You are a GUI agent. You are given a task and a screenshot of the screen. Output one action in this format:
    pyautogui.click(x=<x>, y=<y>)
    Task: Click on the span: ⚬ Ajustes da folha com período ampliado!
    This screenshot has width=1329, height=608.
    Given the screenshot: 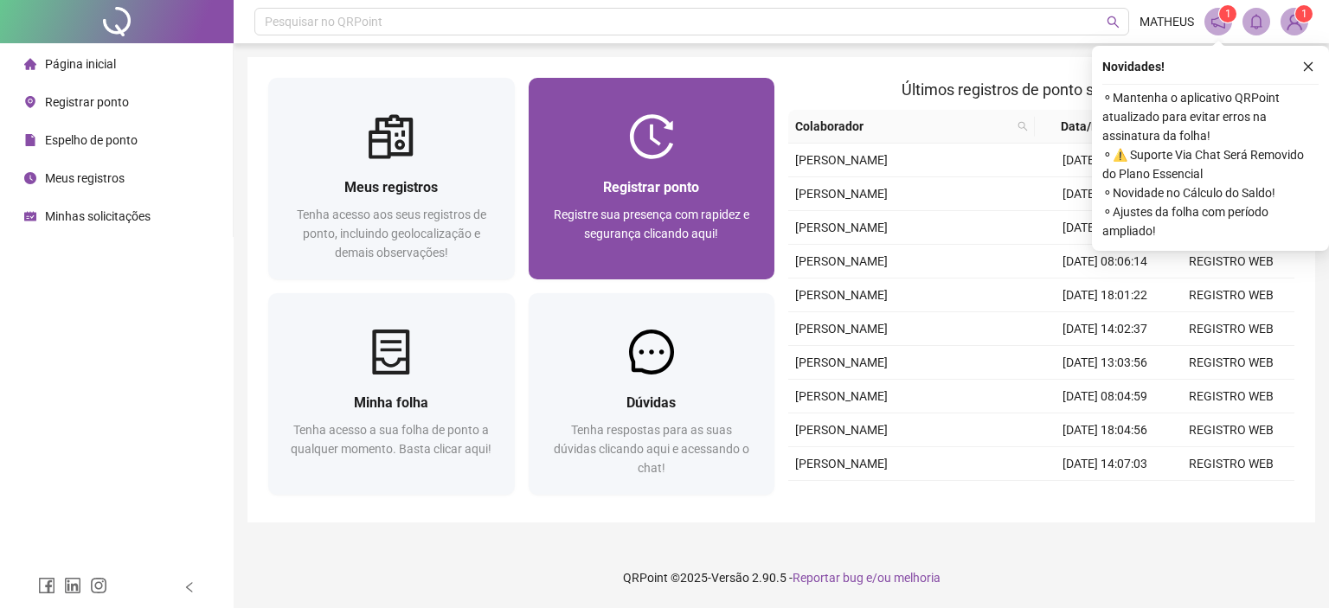 What is the action you would take?
    pyautogui.click(x=1211, y=222)
    